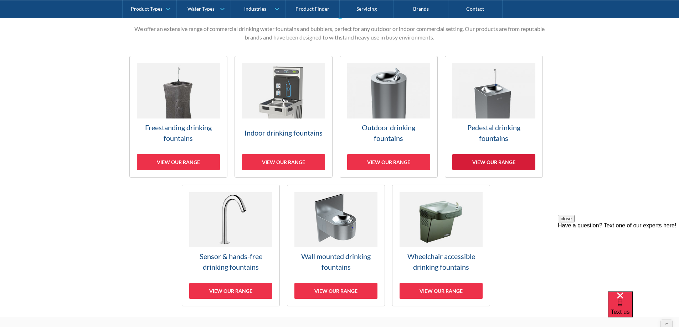 The image size is (679, 327). What do you see at coordinates (493, 133) in the screenshot?
I see `h3: Pedestal drinking fountains` at bounding box center [493, 133].